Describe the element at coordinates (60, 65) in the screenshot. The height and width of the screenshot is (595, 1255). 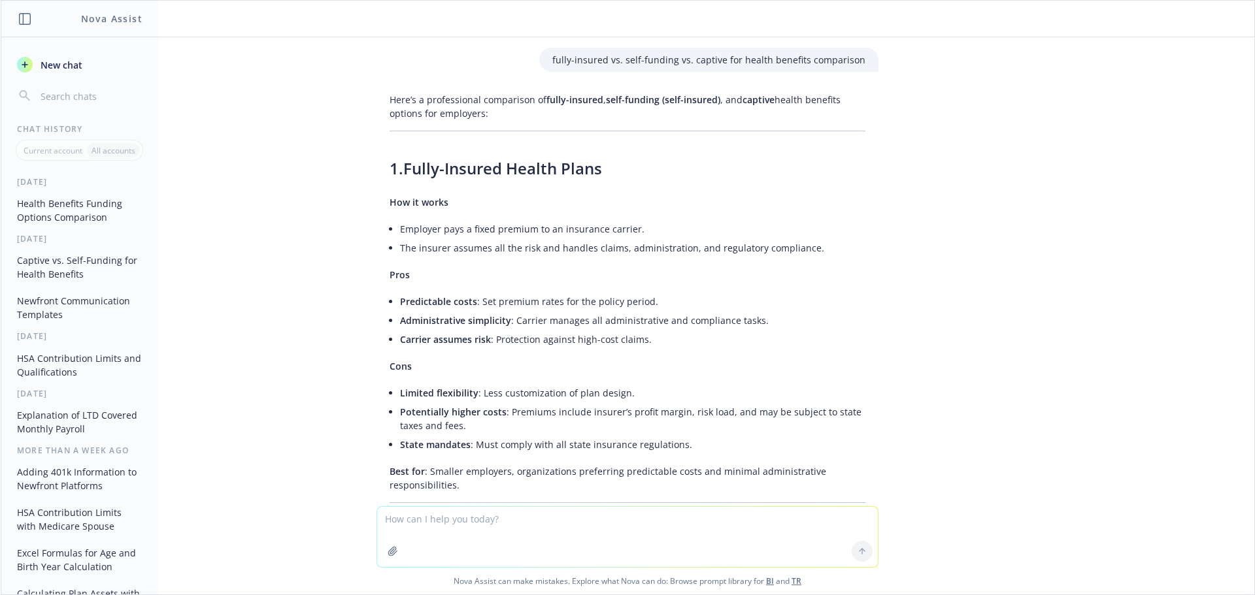
I see `span: New chat` at that location.